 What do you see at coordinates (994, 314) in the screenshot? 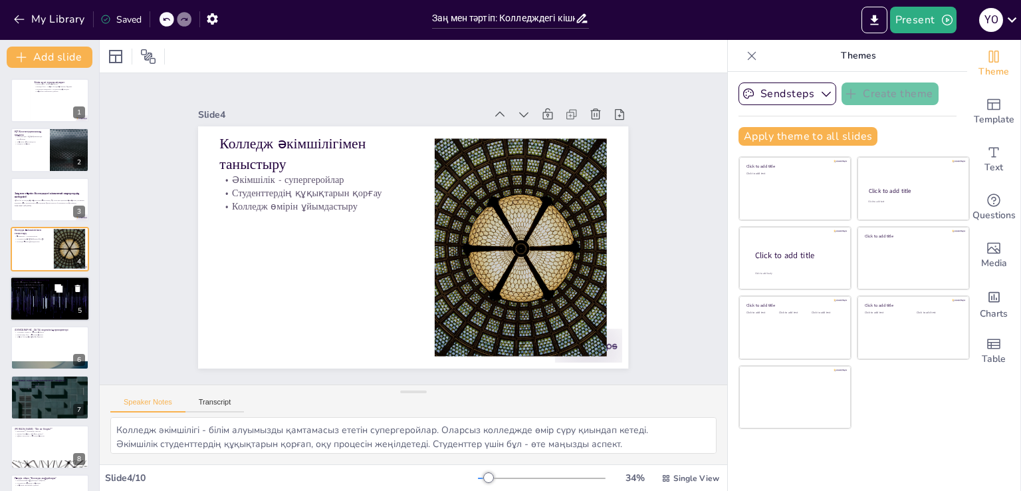
I see `span: Charts` at bounding box center [994, 314].